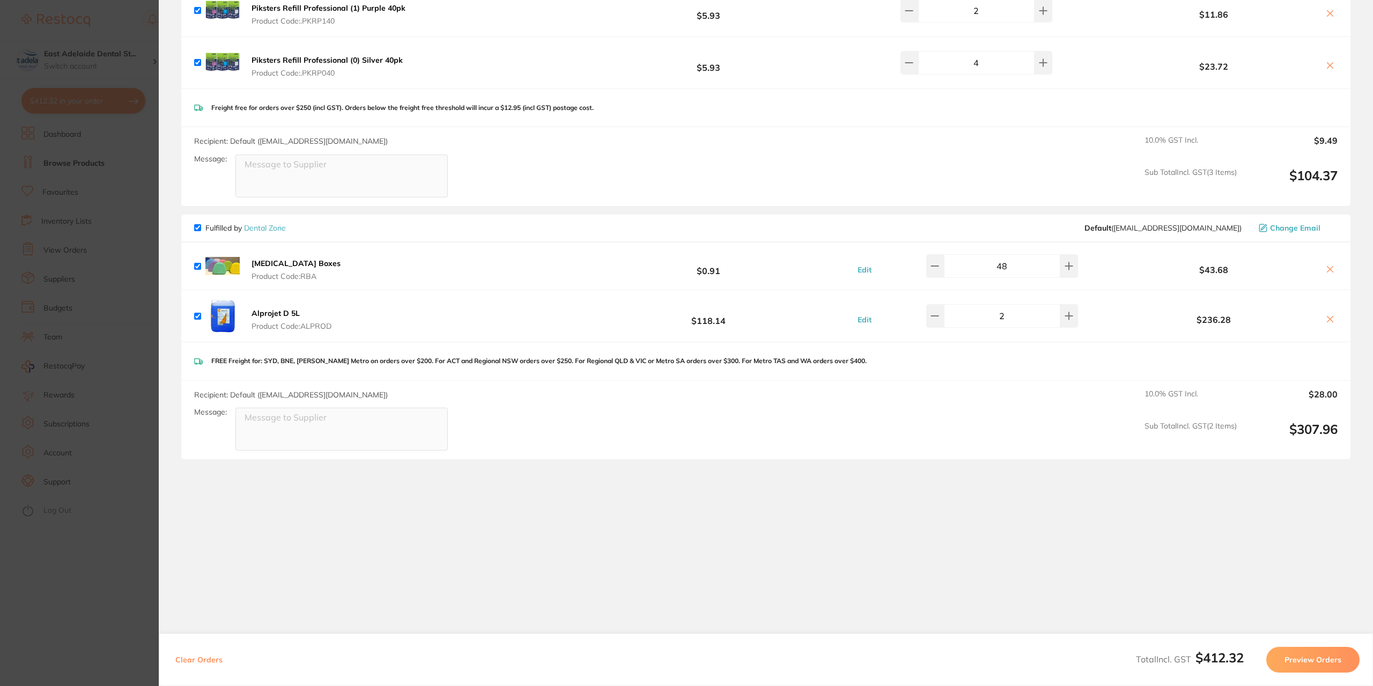 The image size is (1373, 686). I want to click on img: b2h4eXI4cA, so click(223, 266).